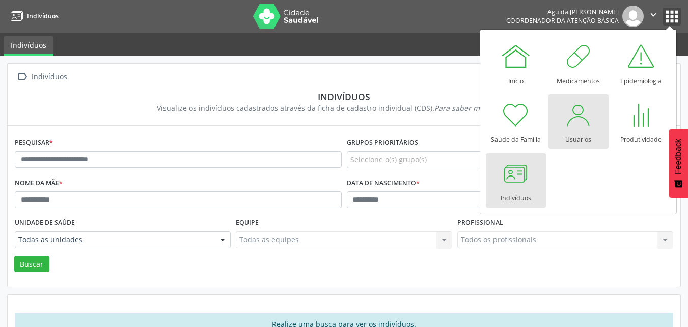 This screenshot has width=688, height=327. Describe the element at coordinates (672, 16) in the screenshot. I see `button: apps` at that location.